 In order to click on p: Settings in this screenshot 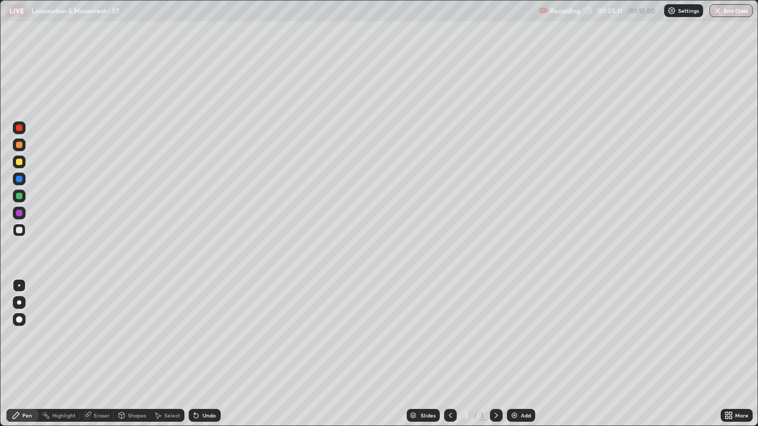, I will do `click(688, 11)`.